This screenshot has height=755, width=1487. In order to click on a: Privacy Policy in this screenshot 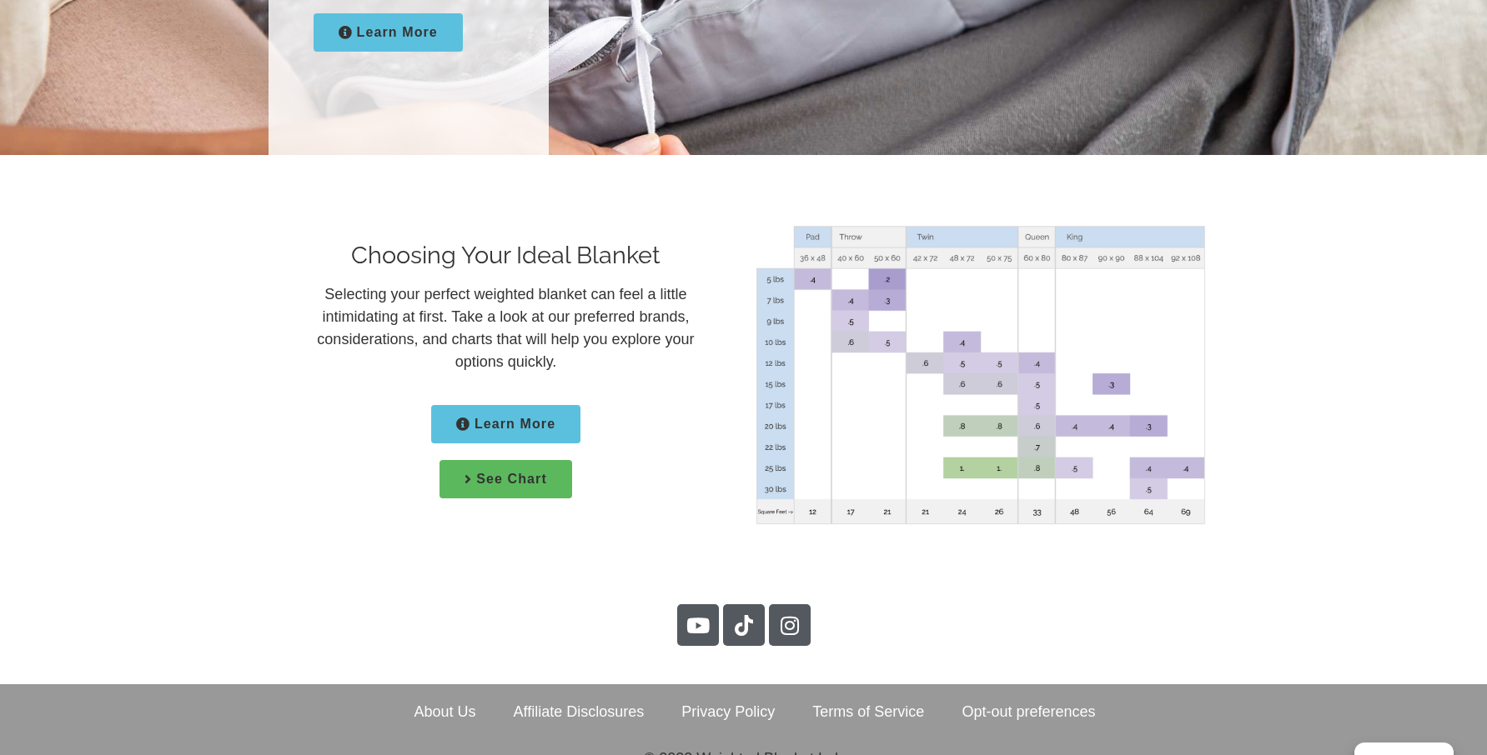, I will do `click(728, 712)`.